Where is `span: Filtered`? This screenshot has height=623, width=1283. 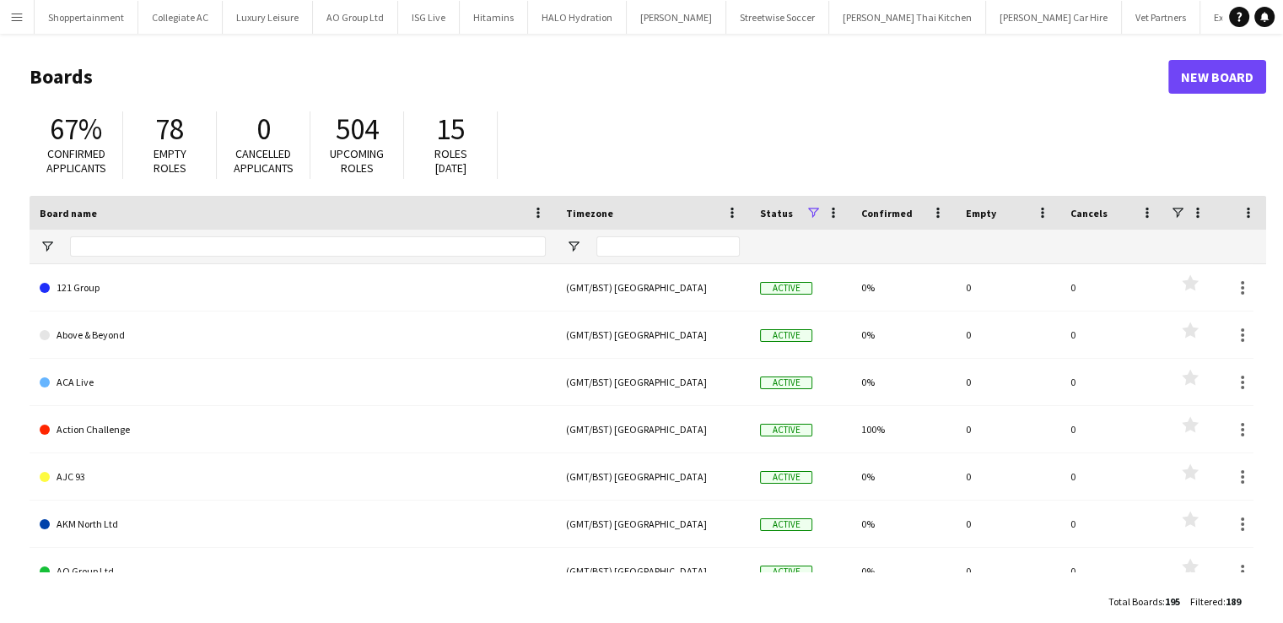
span: Filtered is located at coordinates (1206, 601).